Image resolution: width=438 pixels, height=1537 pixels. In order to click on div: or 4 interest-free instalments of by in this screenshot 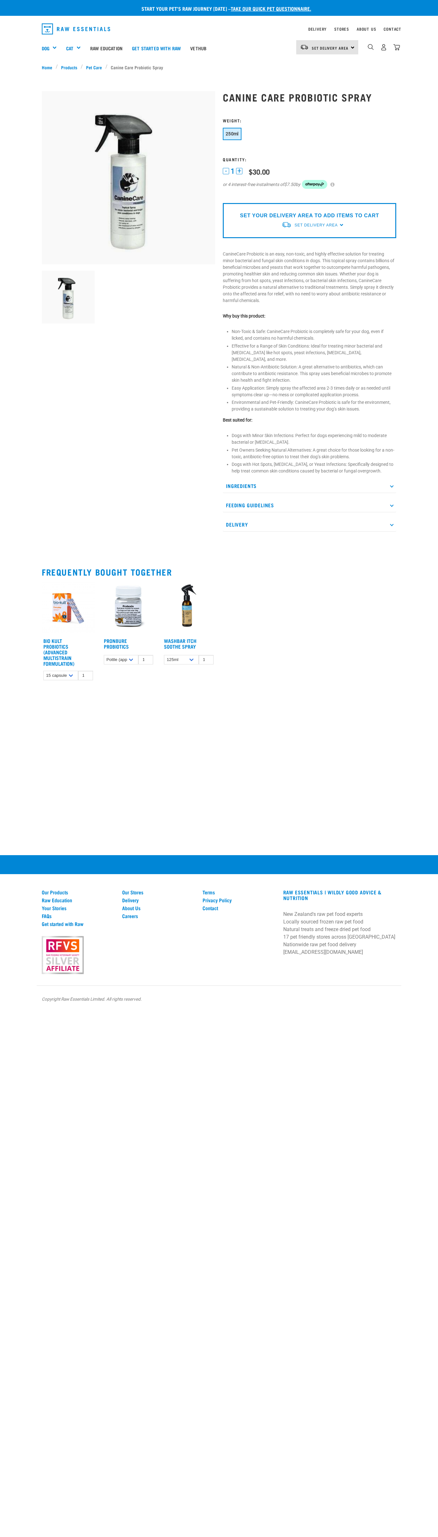, I will do `click(309, 184)`.